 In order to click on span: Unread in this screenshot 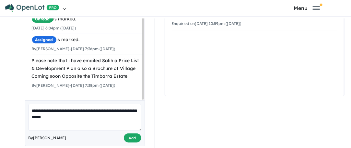, I will do `click(42, 19)`.